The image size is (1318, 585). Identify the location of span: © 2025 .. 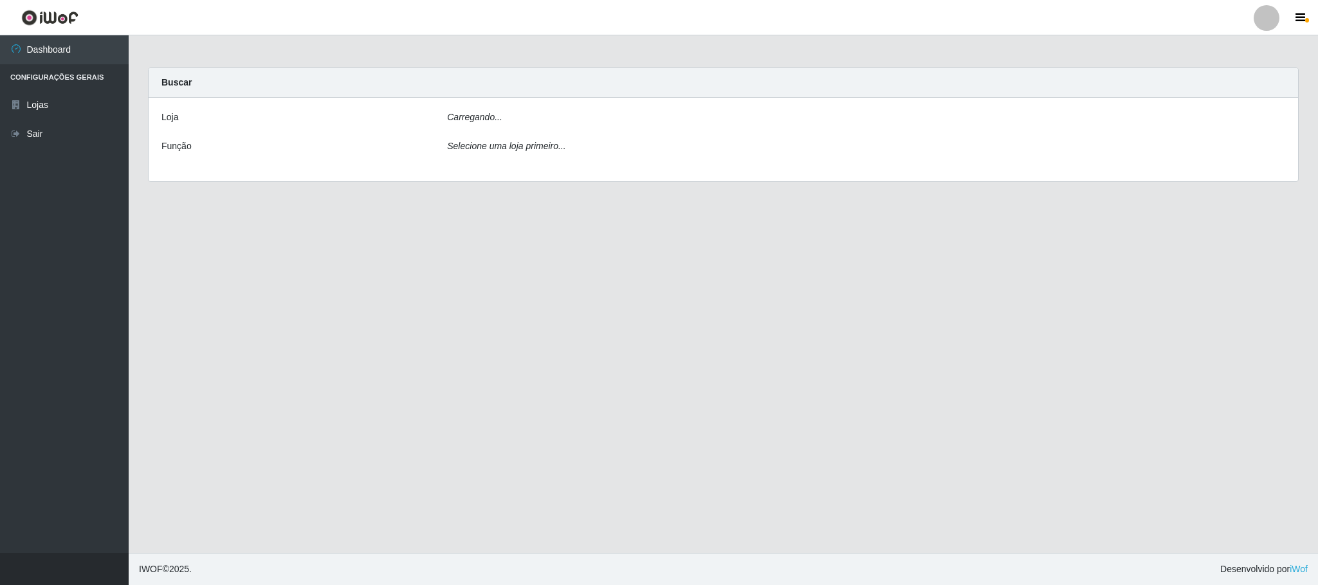
(165, 569).